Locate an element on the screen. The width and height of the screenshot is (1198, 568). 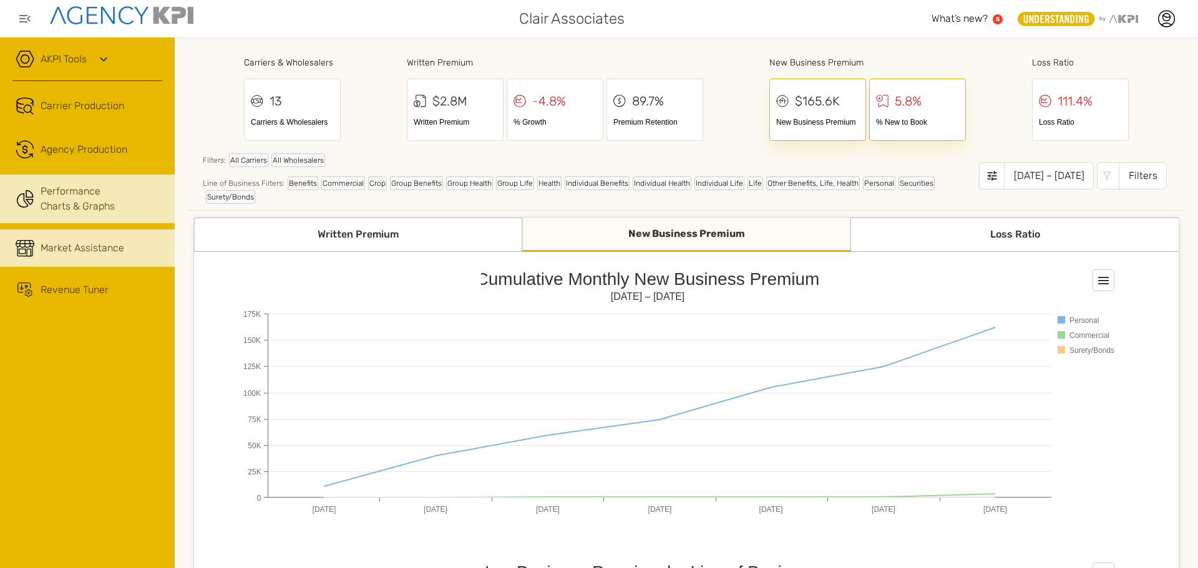
div: % New to Book is located at coordinates (917, 122).